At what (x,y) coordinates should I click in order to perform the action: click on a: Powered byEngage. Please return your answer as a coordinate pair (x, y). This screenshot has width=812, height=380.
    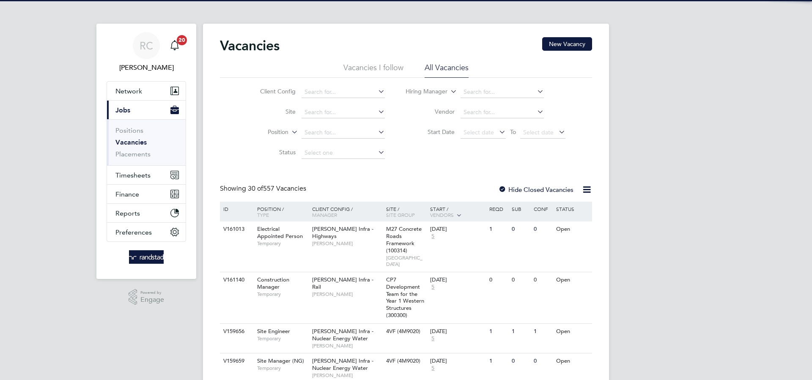
    Looking at the image, I should click on (146, 297).